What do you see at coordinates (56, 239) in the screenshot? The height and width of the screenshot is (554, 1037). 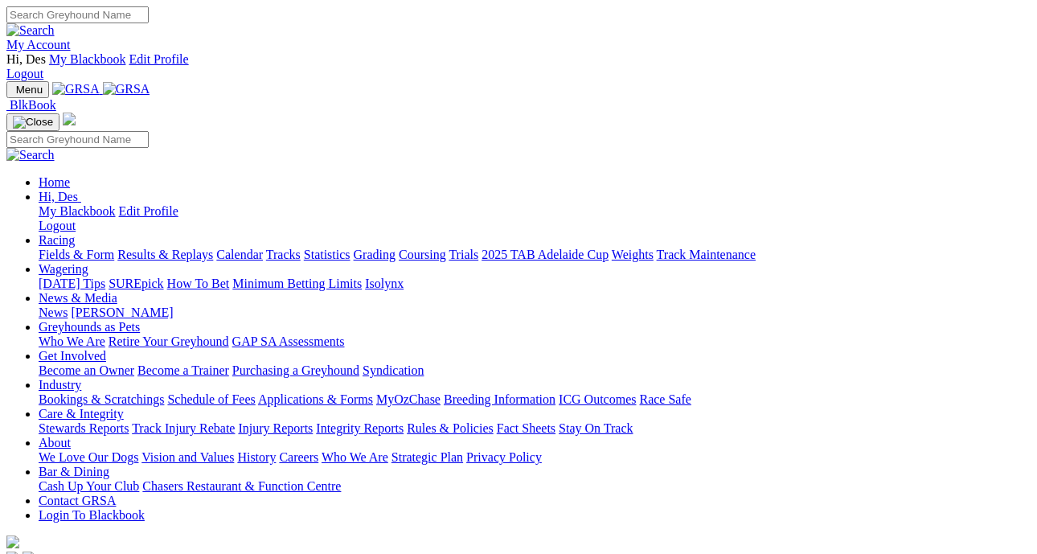 I see `a: Racing` at bounding box center [56, 239].